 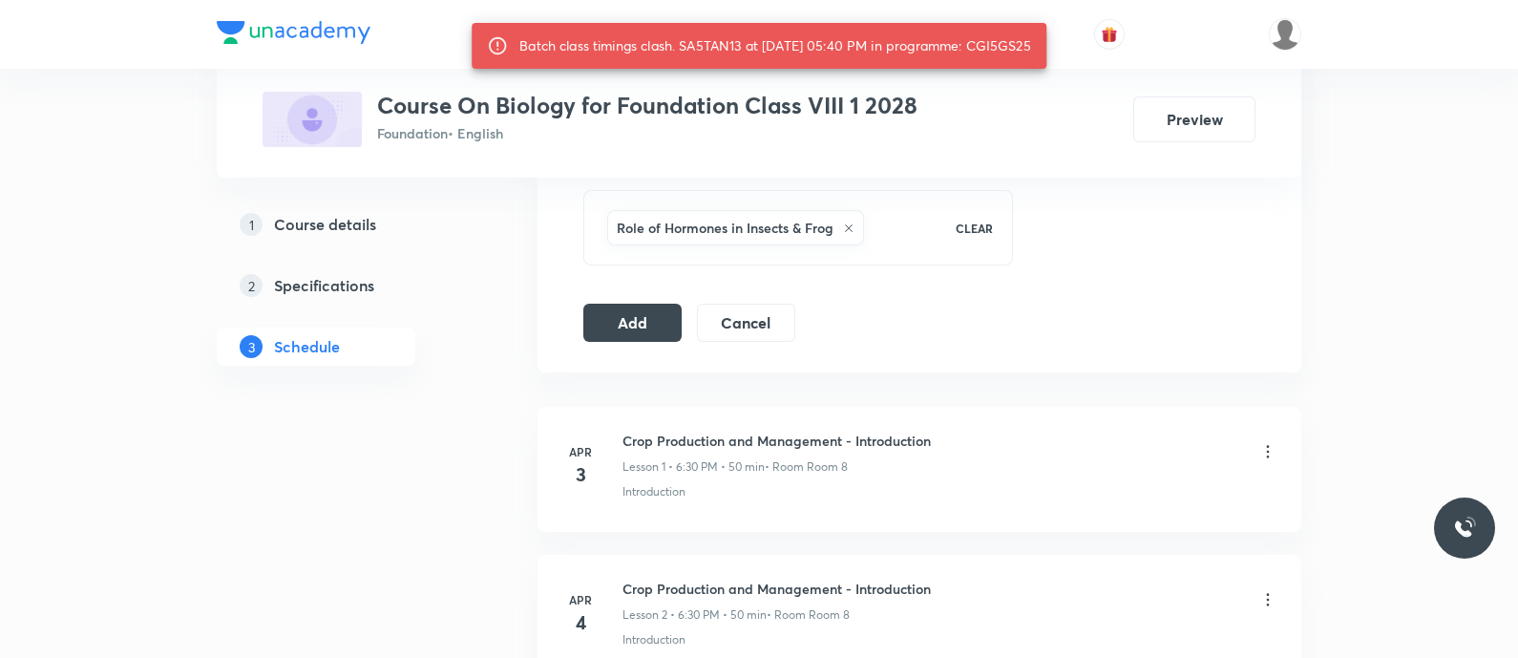 What do you see at coordinates (347, 285) in the screenshot?
I see `a: 2Specifications` at bounding box center [347, 285].